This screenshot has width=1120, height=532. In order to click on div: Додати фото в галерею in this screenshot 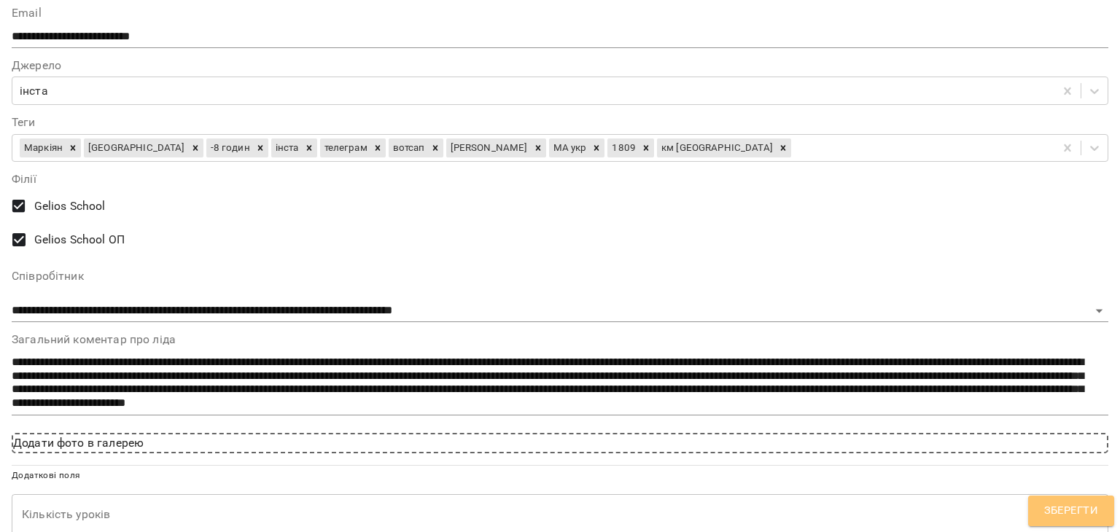, I will do `click(560, 443)`.